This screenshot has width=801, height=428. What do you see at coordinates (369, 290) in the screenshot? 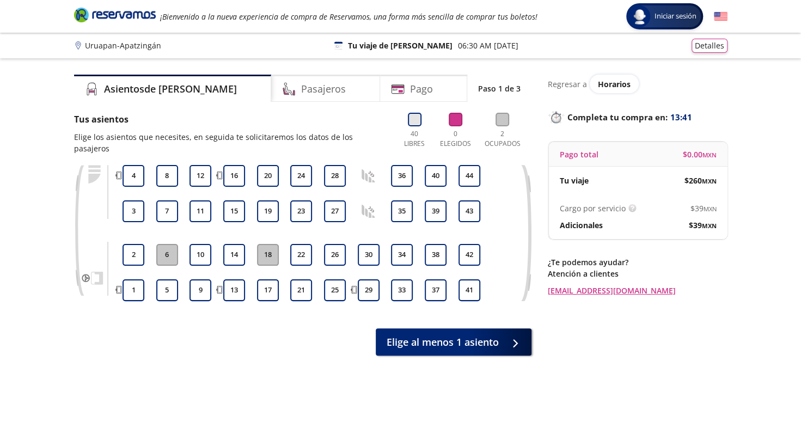
I see `button: 29` at bounding box center [369, 290].